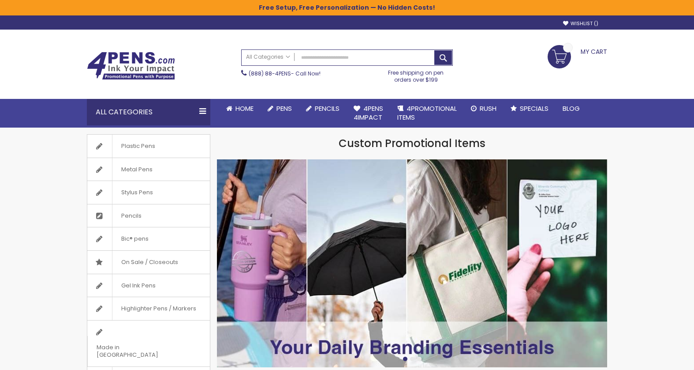 The height and width of the screenshot is (370, 694). Describe the element at coordinates (149, 112) in the screenshot. I see `div: All Categories` at that location.